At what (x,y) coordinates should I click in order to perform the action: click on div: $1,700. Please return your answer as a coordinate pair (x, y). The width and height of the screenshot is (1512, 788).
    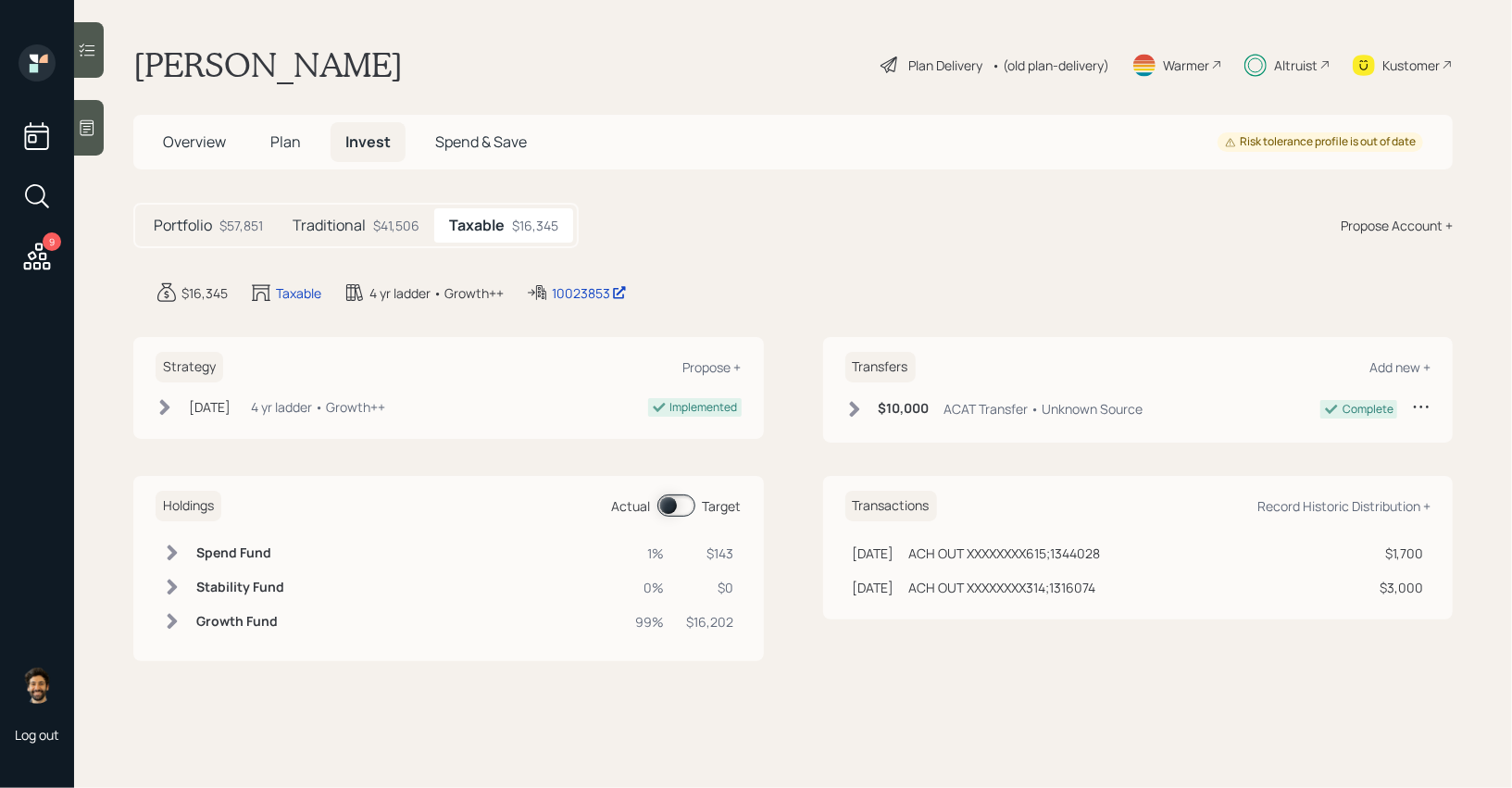
    Looking at the image, I should click on (1401, 553).